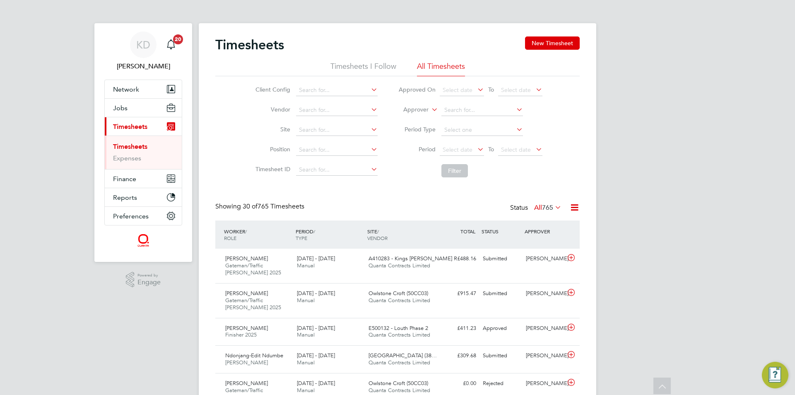 The image size is (795, 395). I want to click on button: Timesheets, so click(143, 126).